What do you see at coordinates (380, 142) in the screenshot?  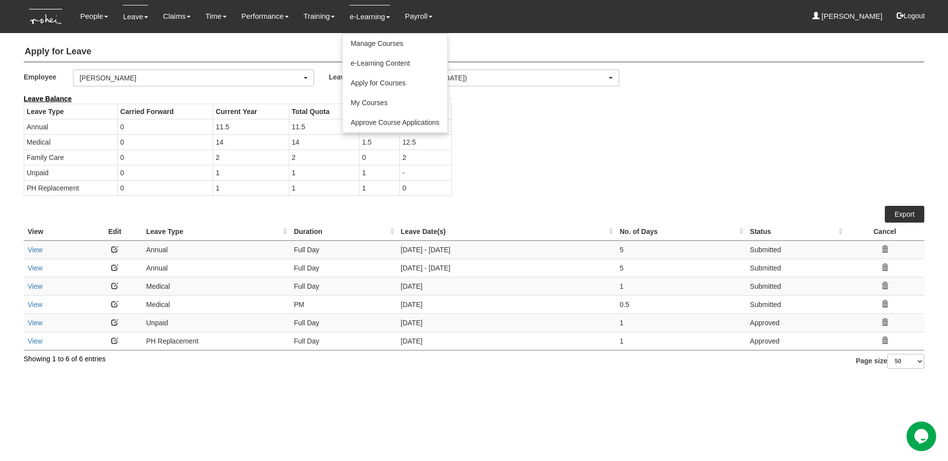 I see `td: 1.5` at bounding box center [380, 142].